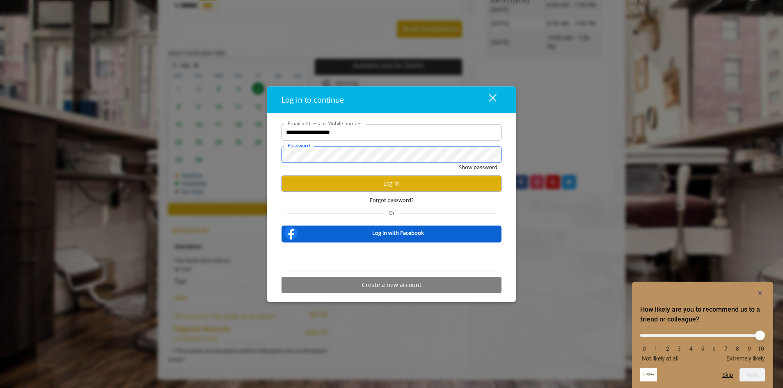 This screenshot has height=388, width=783. I want to click on h2: How likely are you to recommend us to a friend or colleague? Select an option from 0 to 10, with ..., so click(703, 315).